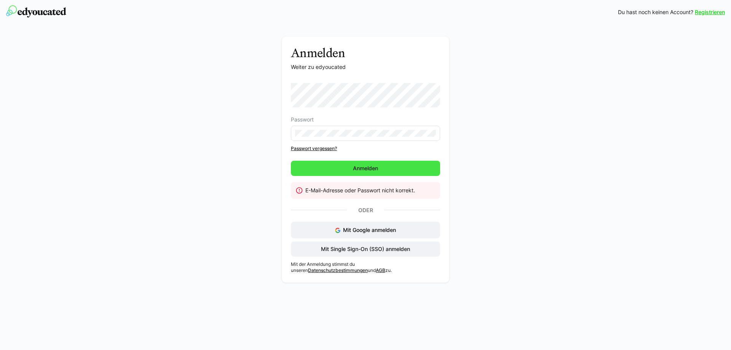 This screenshot has width=731, height=350. What do you see at coordinates (366, 168) in the screenshot?
I see `span: Anmelden` at bounding box center [366, 168].